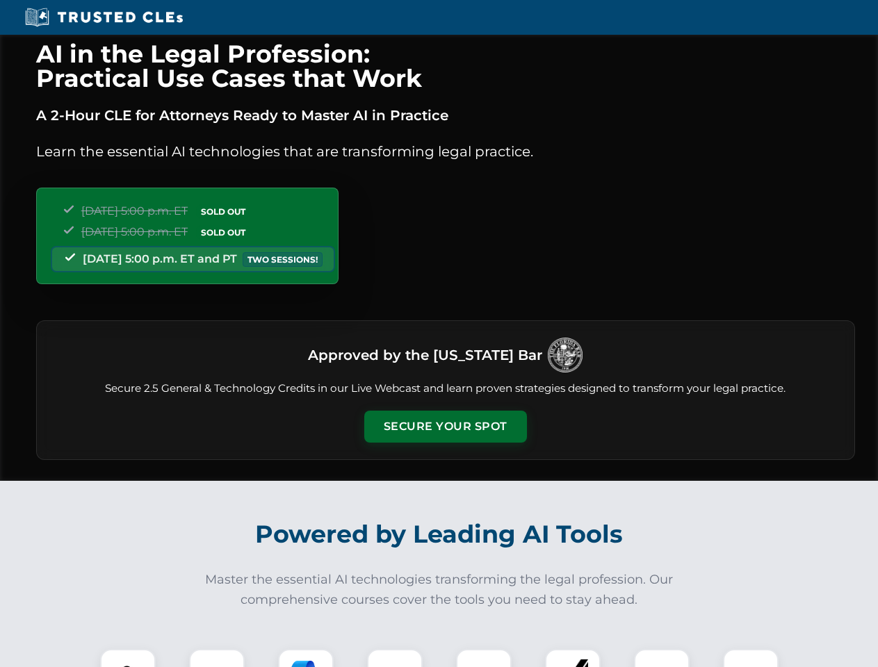  Describe the element at coordinates (446, 115) in the screenshot. I see `p: A 2-Hour CLE for Attorneys Ready to Master AI in Practice` at that location.